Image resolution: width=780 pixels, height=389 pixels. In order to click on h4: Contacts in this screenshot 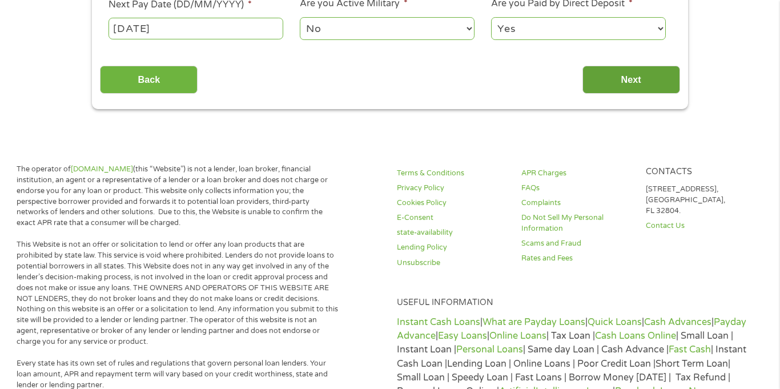, I will do `click(702, 172)`.